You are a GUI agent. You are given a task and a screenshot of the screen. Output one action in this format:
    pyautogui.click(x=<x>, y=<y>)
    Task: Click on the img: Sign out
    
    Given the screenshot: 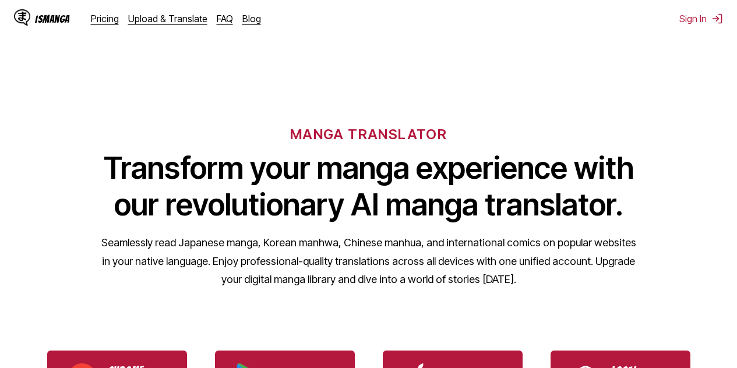 What is the action you would take?
    pyautogui.click(x=718, y=19)
    